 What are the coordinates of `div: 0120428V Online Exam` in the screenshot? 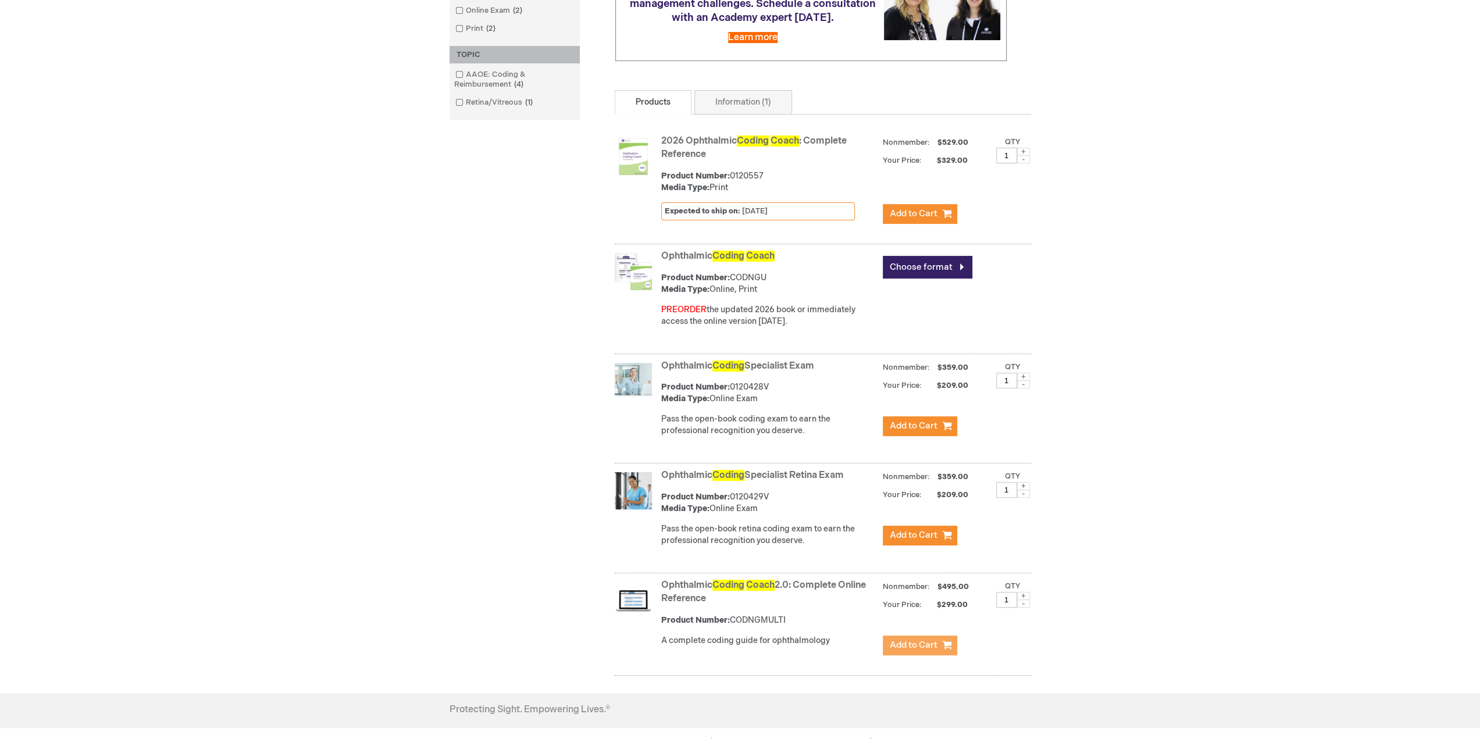 It's located at (769, 393).